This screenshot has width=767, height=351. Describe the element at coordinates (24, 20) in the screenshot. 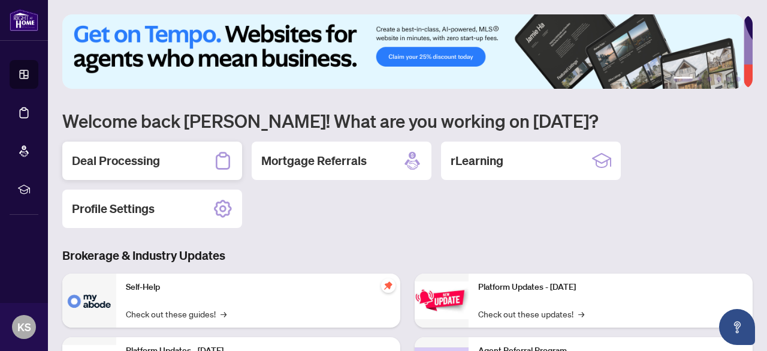

I see `img: logo` at that location.